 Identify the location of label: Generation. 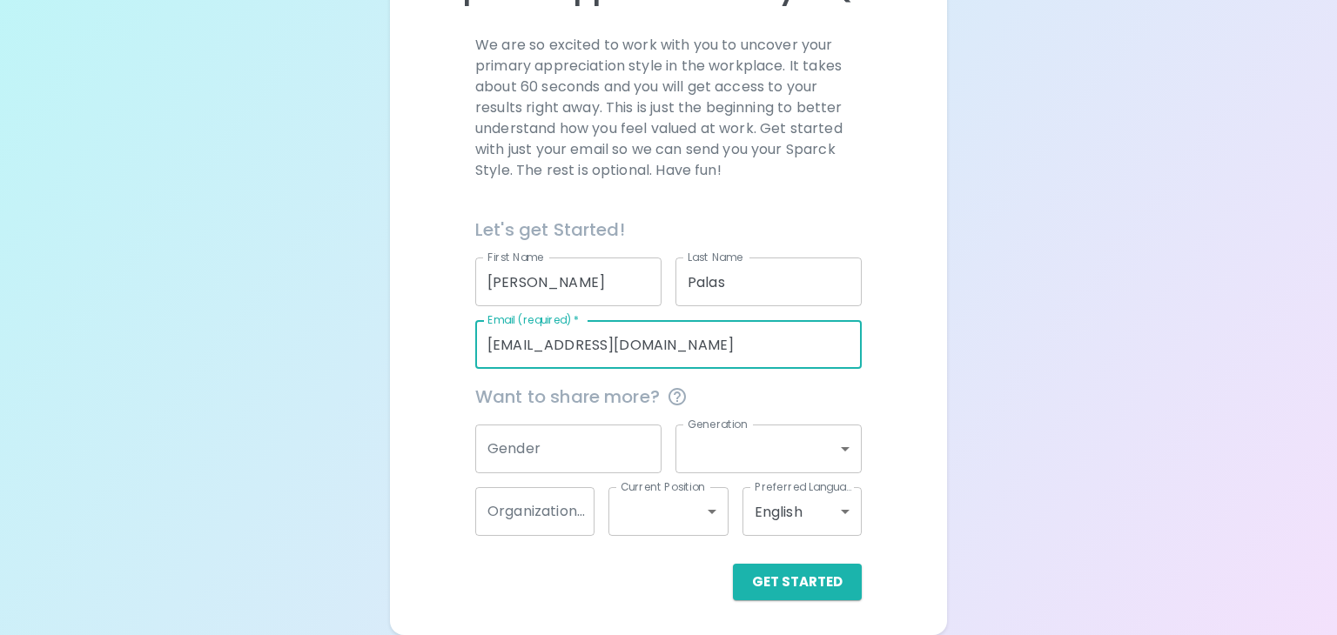
(717, 424).